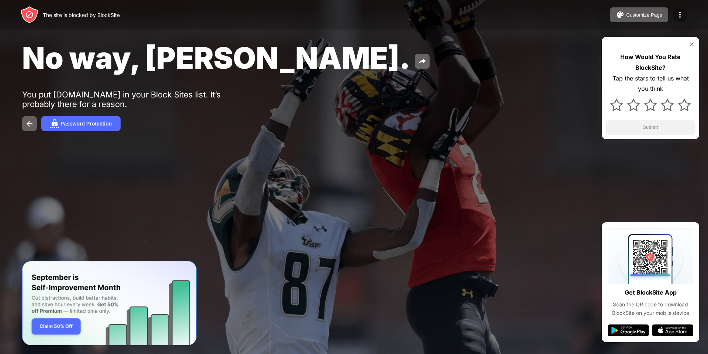 The width and height of the screenshot is (708, 354). I want to click on div: Get BlockSite App, so click(650, 292).